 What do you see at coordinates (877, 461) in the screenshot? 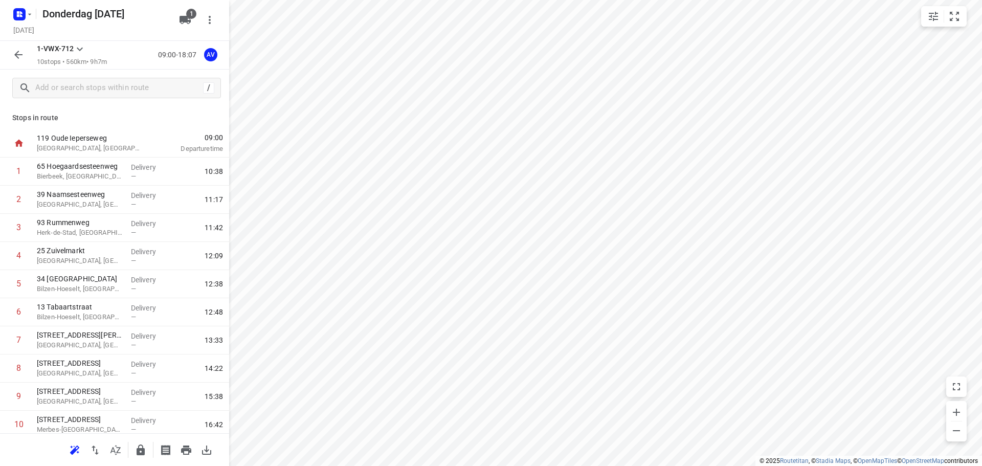
I see `a: OpenMapTiles` at bounding box center [877, 461].